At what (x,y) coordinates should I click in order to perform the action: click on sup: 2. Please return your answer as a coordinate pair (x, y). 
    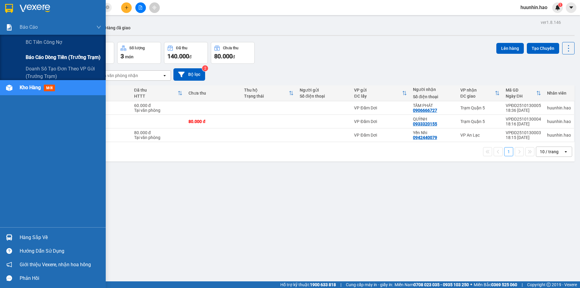
    Looking at the image, I should click on (205, 68).